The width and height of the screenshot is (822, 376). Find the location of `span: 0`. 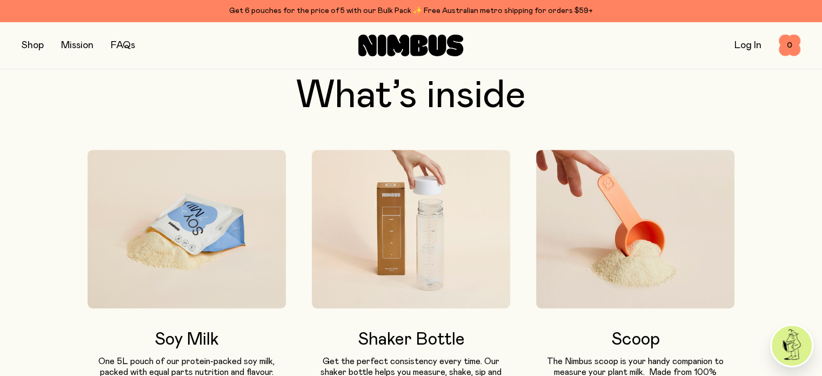

span: 0 is located at coordinates (790, 45).